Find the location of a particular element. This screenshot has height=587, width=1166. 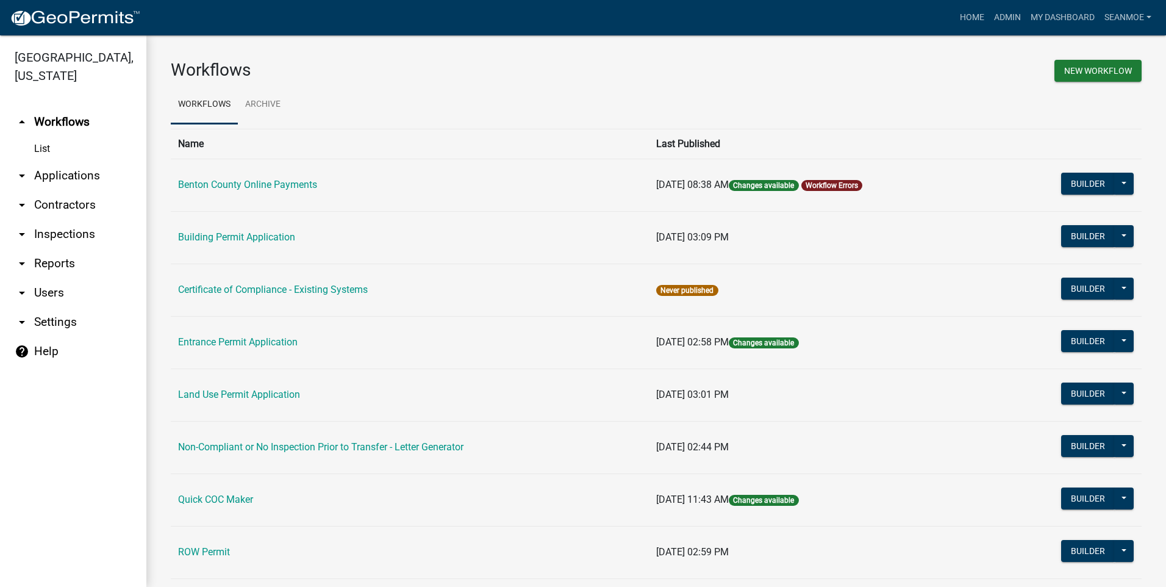

i: help is located at coordinates (22, 351).